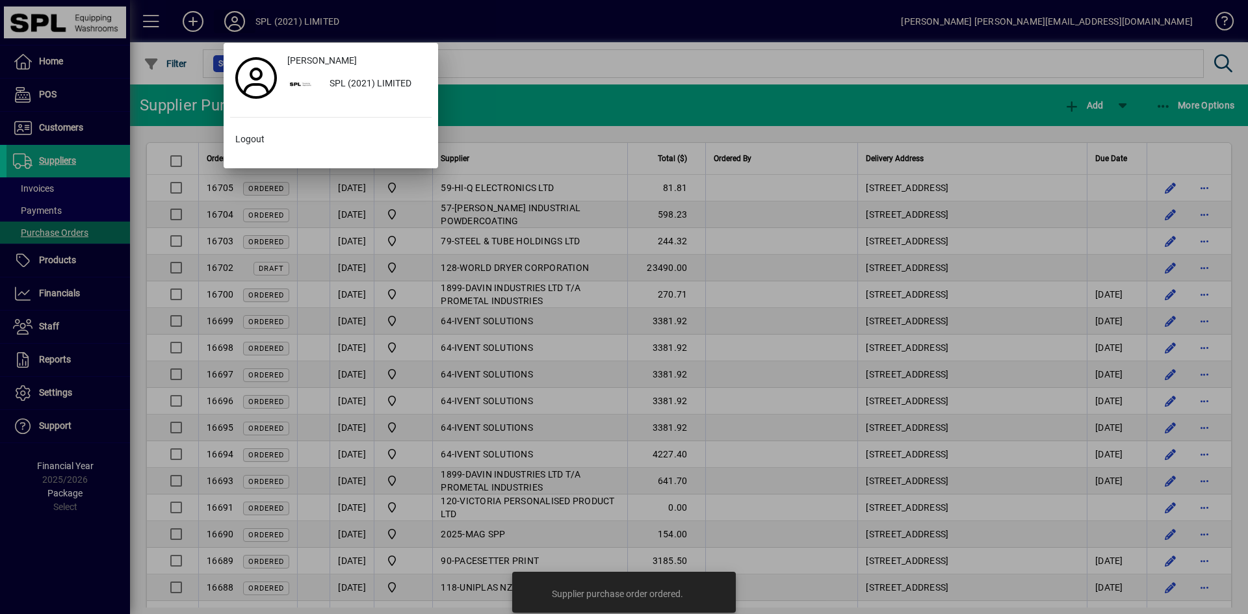 The height and width of the screenshot is (614, 1248). What do you see at coordinates (250, 139) in the screenshot?
I see `span: Logout` at bounding box center [250, 139].